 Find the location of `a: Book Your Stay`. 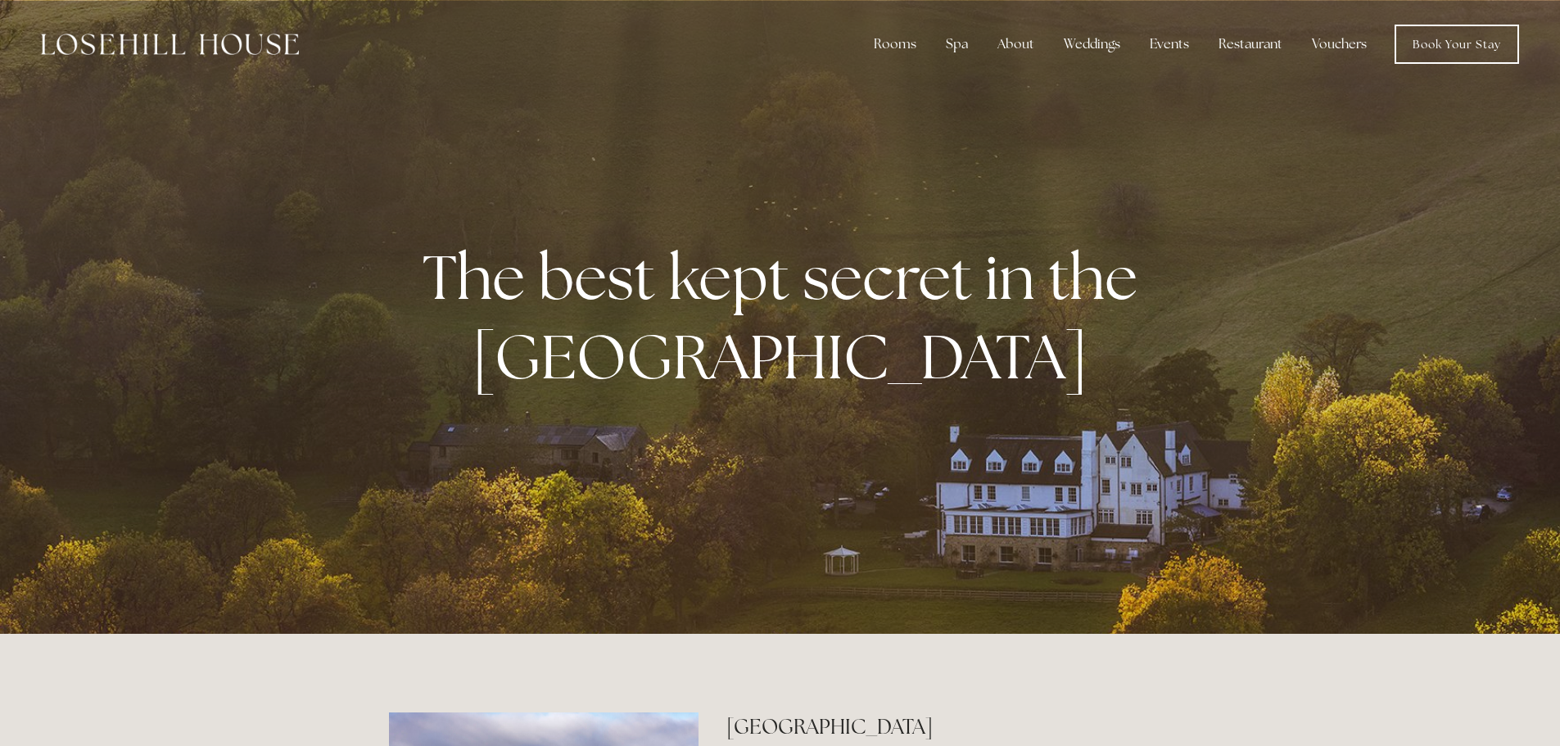

a: Book Your Stay is located at coordinates (1456, 44).